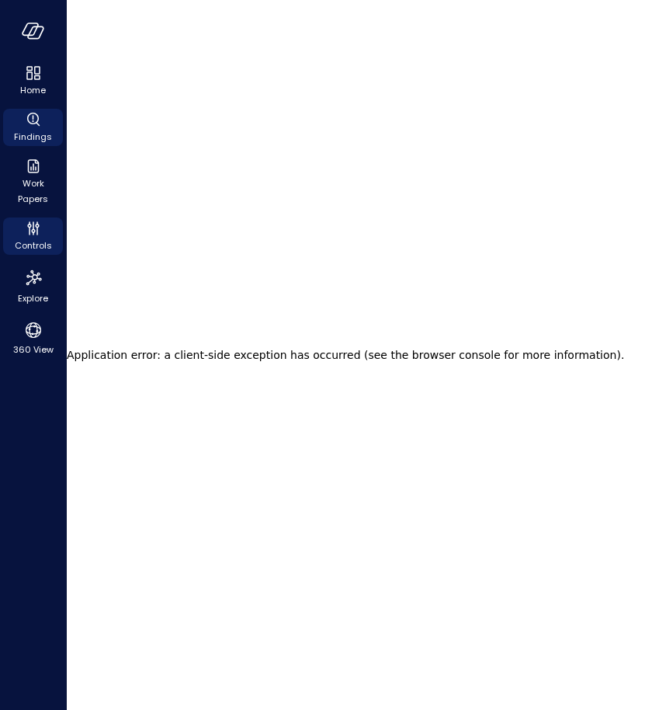 The height and width of the screenshot is (710, 652). Describe the element at coordinates (345, 355) in the screenshot. I see `h2: Application error: a client-side exception has occurred (see the browser console for more informa...` at that location.